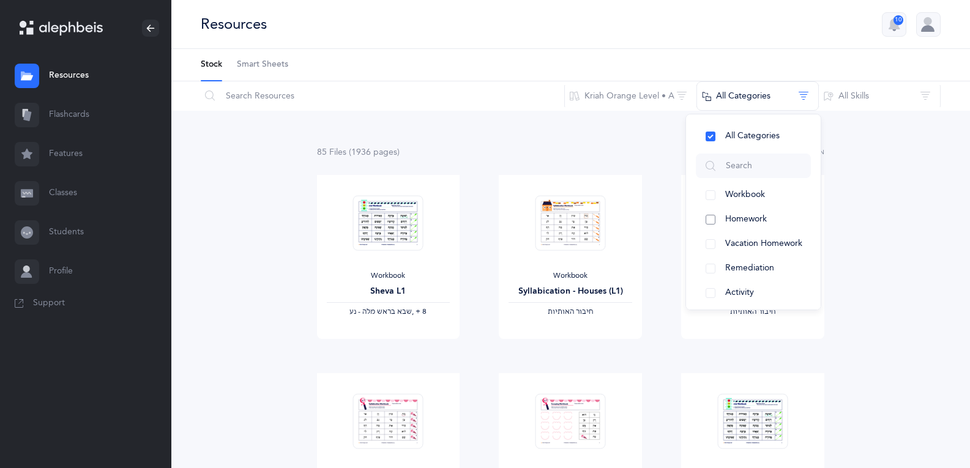 The height and width of the screenshot is (468, 970). I want to click on button: Workbook, so click(753, 195).